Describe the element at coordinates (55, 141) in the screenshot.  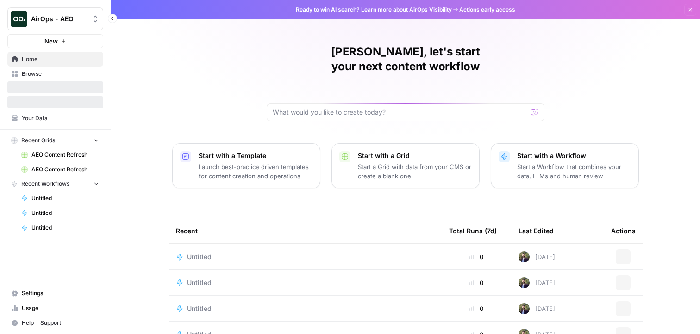
I see `button: Recent Grids` at that location.